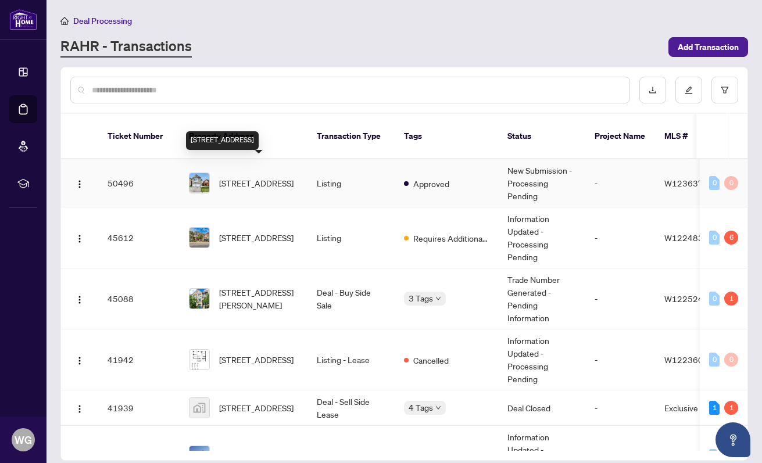 Image resolution: width=762 pixels, height=463 pixels. What do you see at coordinates (23, 19) in the screenshot?
I see `img: logo` at bounding box center [23, 19].